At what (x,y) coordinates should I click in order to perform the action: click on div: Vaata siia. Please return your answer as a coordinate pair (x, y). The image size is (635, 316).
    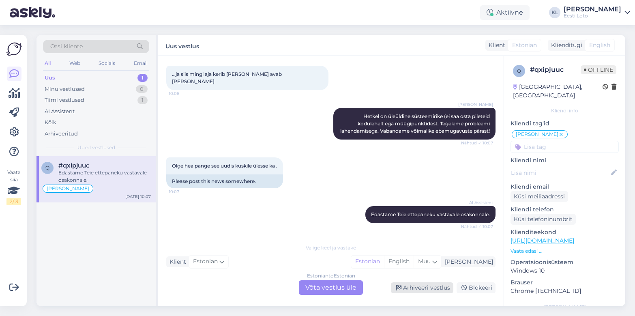
    Looking at the image, I should click on (14, 187).